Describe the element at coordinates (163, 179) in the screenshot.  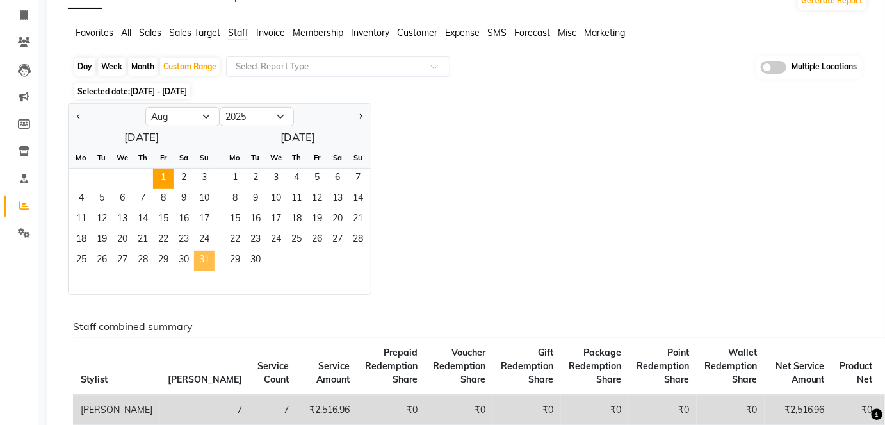
I see `span: 1` at that location.